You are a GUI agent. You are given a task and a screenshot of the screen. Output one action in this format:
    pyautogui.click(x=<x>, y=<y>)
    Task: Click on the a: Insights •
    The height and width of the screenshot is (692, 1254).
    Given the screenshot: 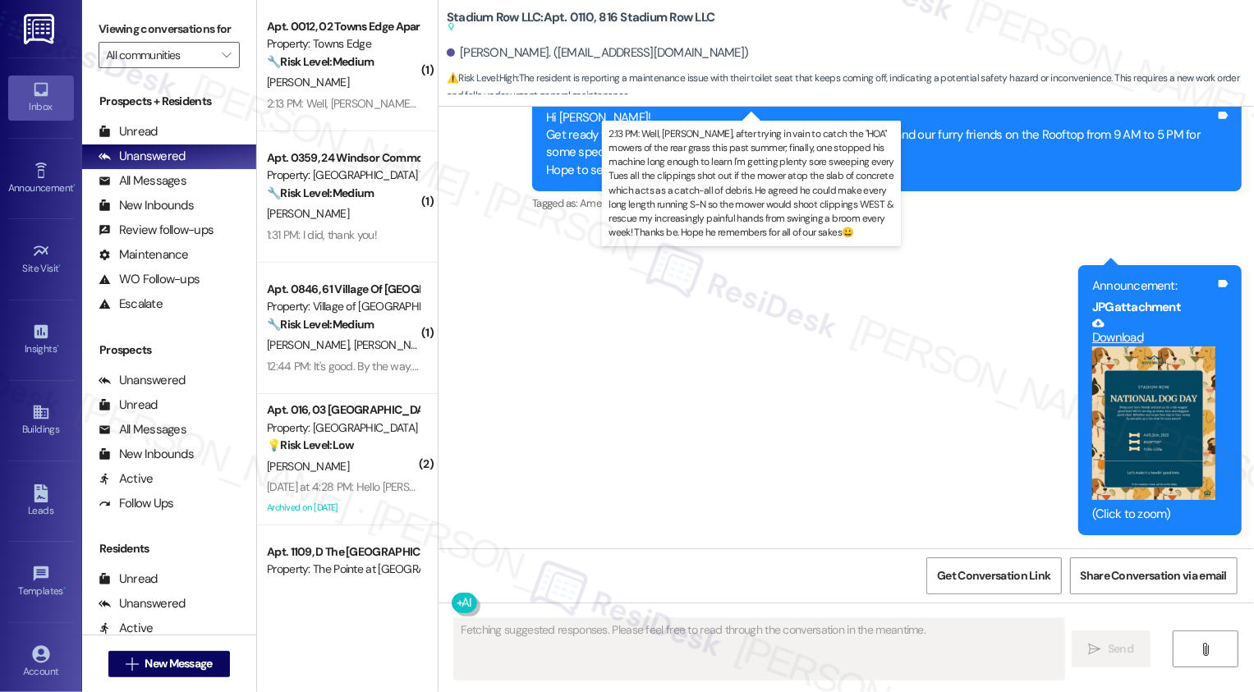 What is the action you would take?
    pyautogui.click(x=41, y=340)
    